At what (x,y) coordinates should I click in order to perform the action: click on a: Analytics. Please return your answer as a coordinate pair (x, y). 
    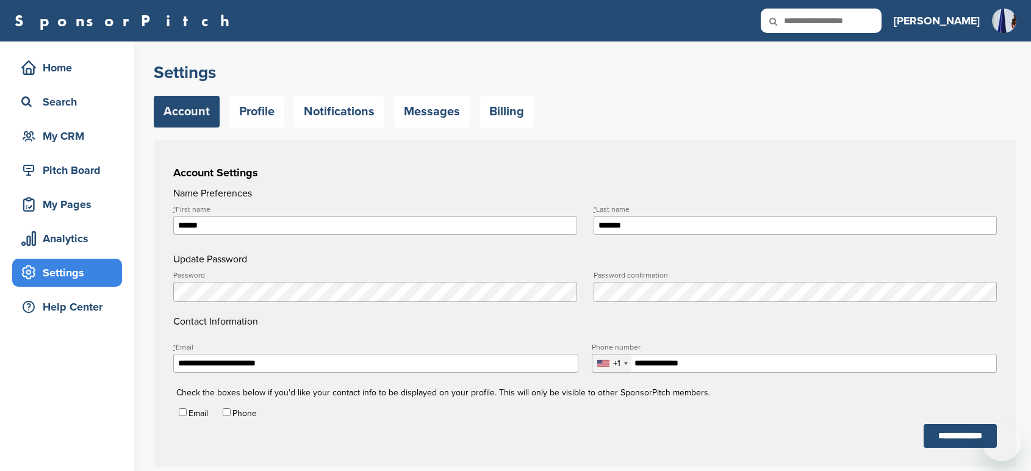
    Looking at the image, I should click on (67, 238).